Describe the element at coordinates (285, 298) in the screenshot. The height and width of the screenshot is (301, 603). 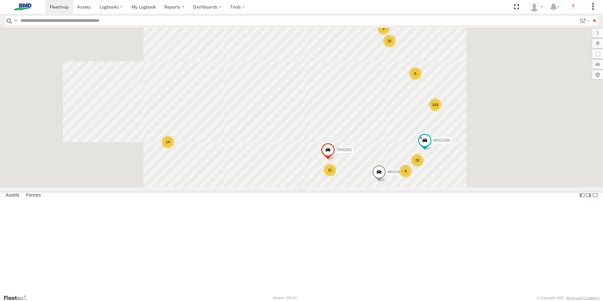
I see `div: Version: 305.03` at that location.